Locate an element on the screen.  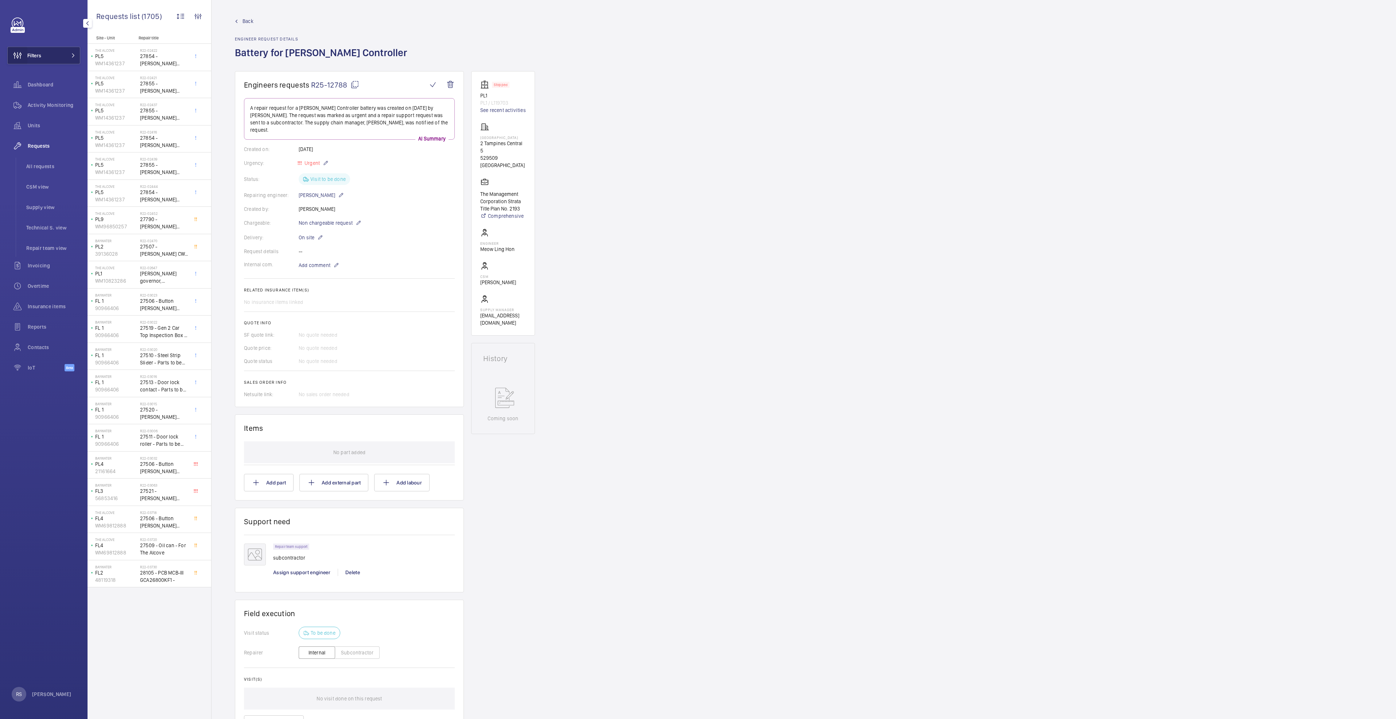
p: PL1 / L119703 is located at coordinates (503, 103).